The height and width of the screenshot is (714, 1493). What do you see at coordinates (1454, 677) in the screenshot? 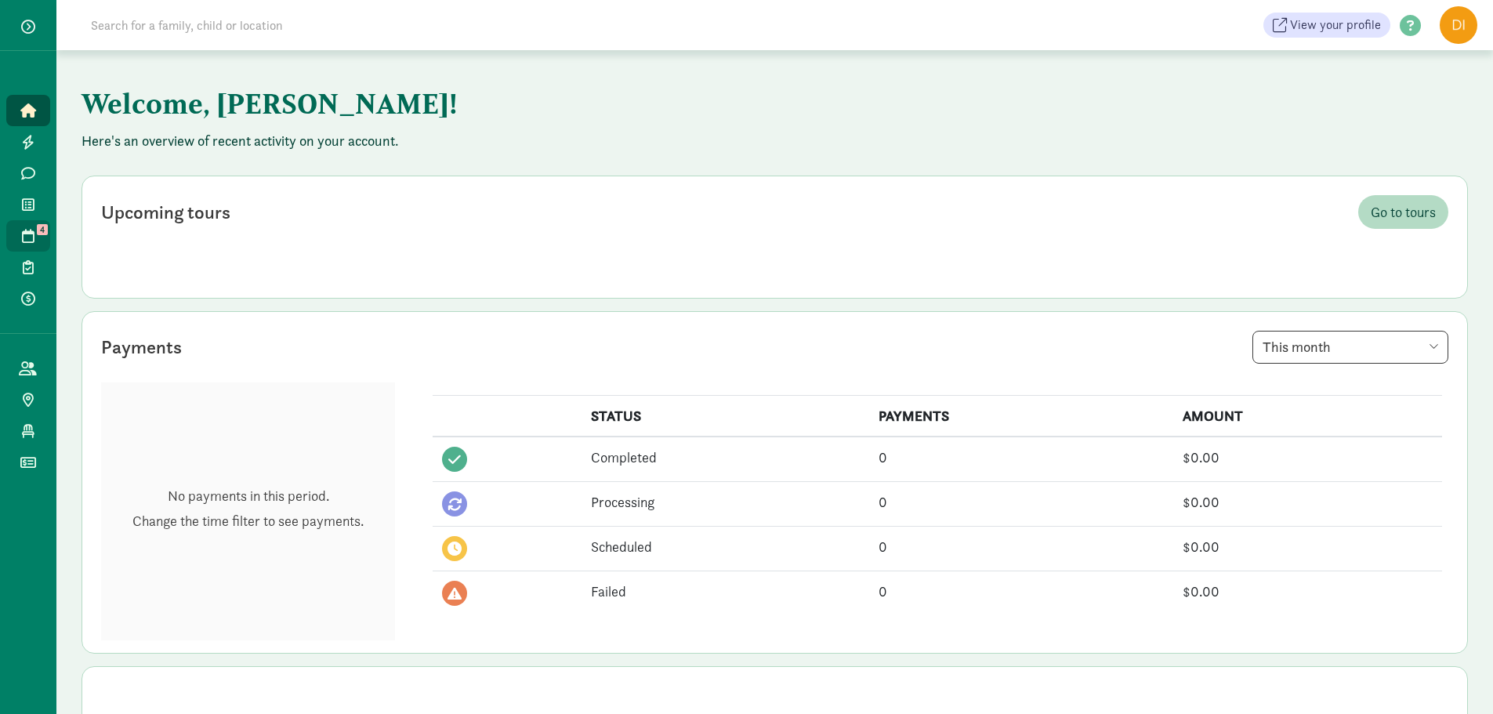
I see `div: Chat Widget` at bounding box center [1454, 677].